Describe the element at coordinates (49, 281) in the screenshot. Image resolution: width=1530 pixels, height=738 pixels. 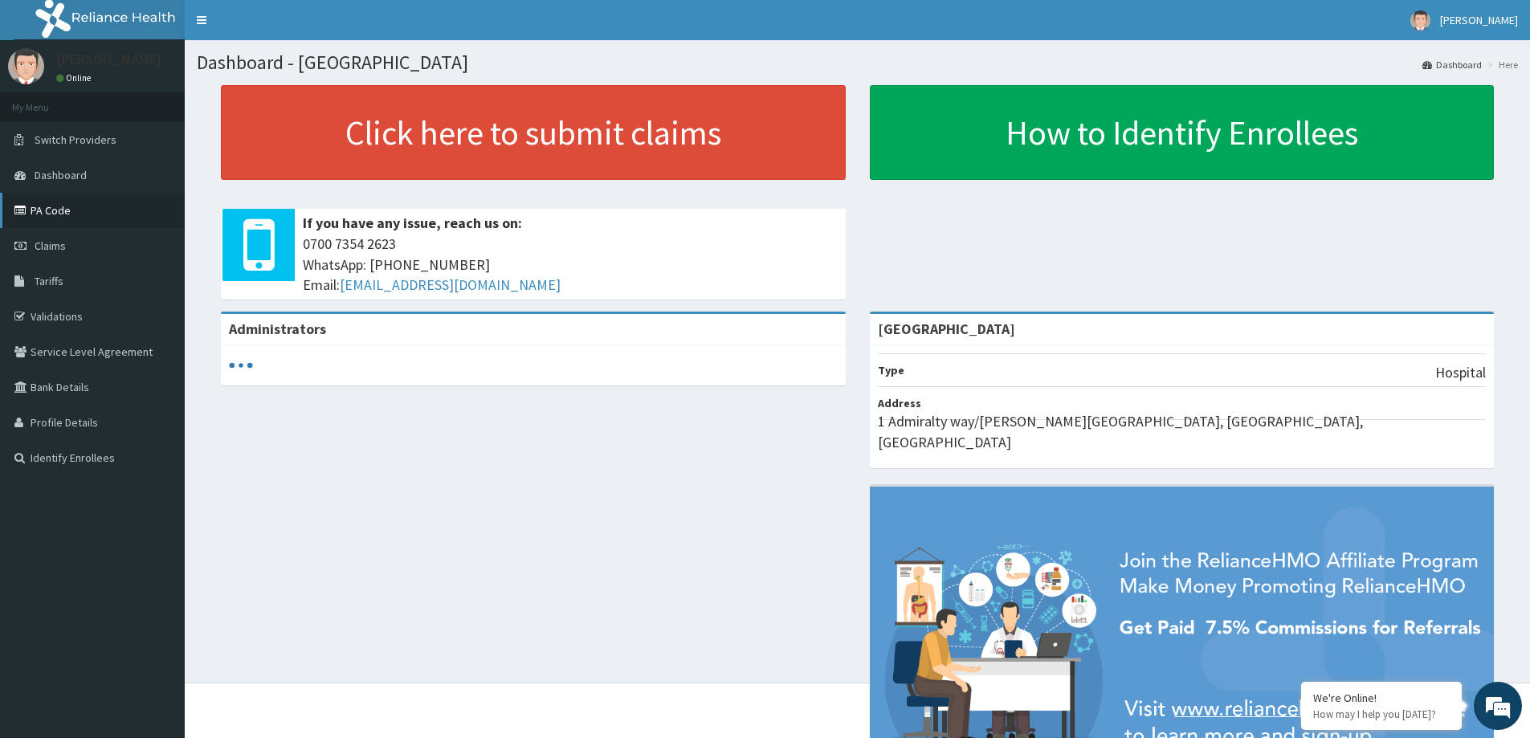
I see `span: Tariffs` at that location.